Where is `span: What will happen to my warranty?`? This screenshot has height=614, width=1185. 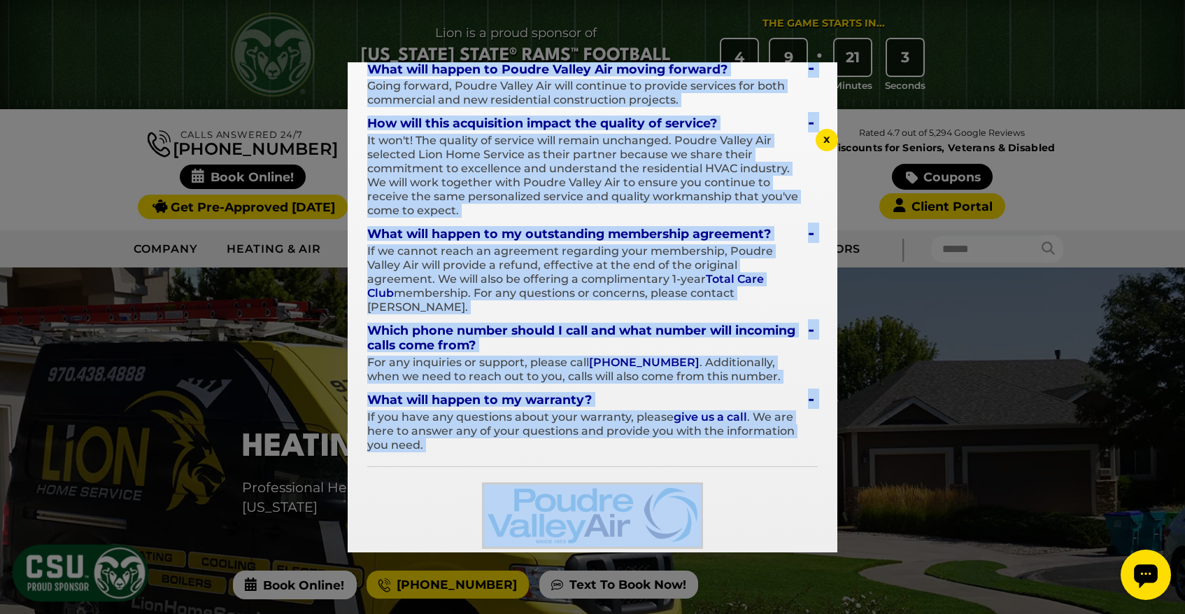 span: What will happen to my warranty? is located at coordinates (586, 400).